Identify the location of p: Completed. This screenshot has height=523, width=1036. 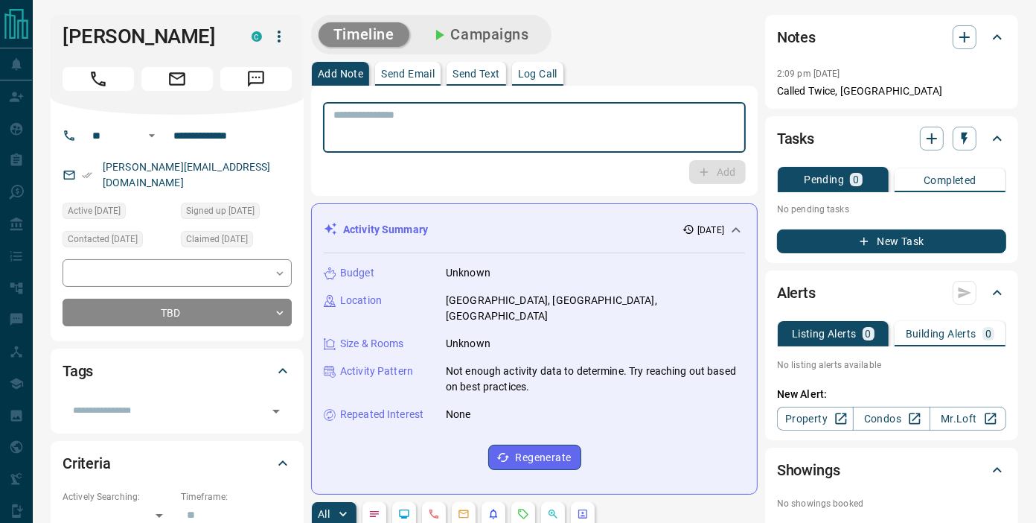
(950, 180).